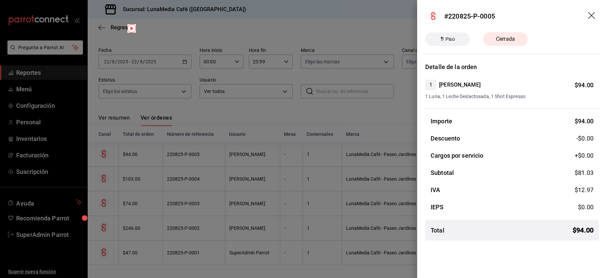 Image resolution: width=607 pixels, height=278 pixels. I want to click on button: drag, so click(592, 16).